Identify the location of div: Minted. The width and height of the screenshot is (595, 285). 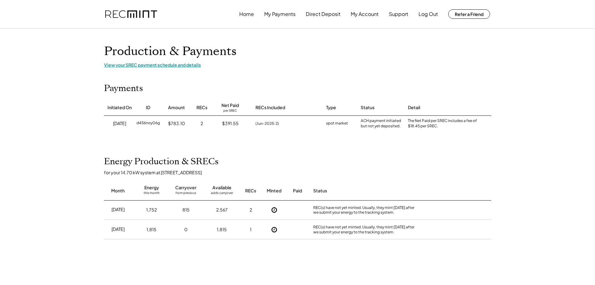
(274, 191).